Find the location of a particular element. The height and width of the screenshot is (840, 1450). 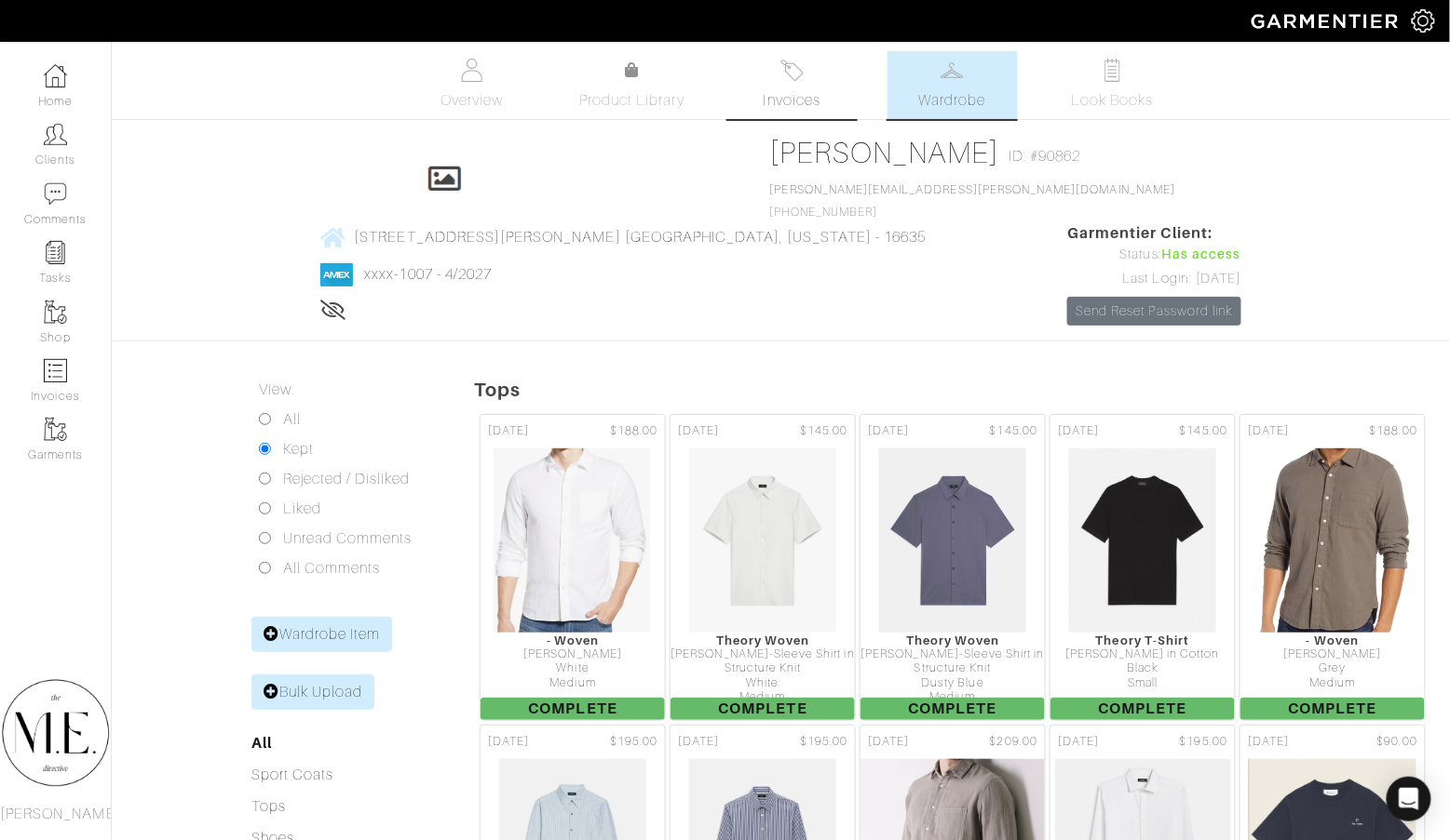

a: Overview is located at coordinates (472, 85).